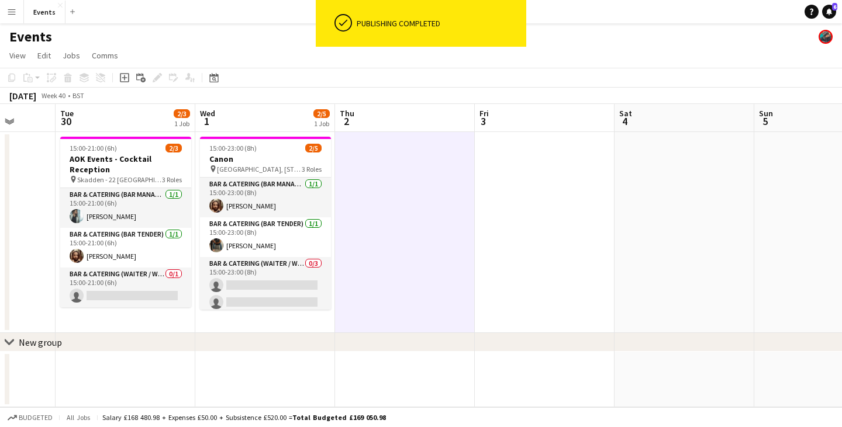  Describe the element at coordinates (36, 418) in the screenshot. I see `span: Budgeted` at that location.